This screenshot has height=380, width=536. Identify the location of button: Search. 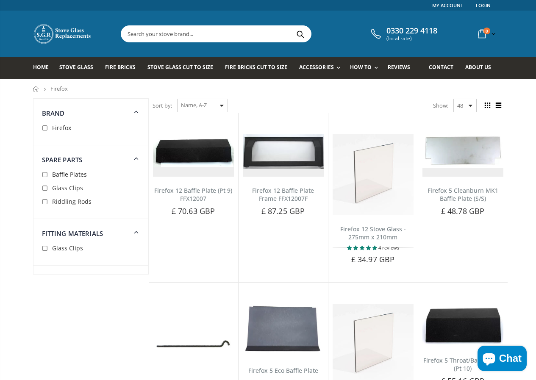
(301, 34).